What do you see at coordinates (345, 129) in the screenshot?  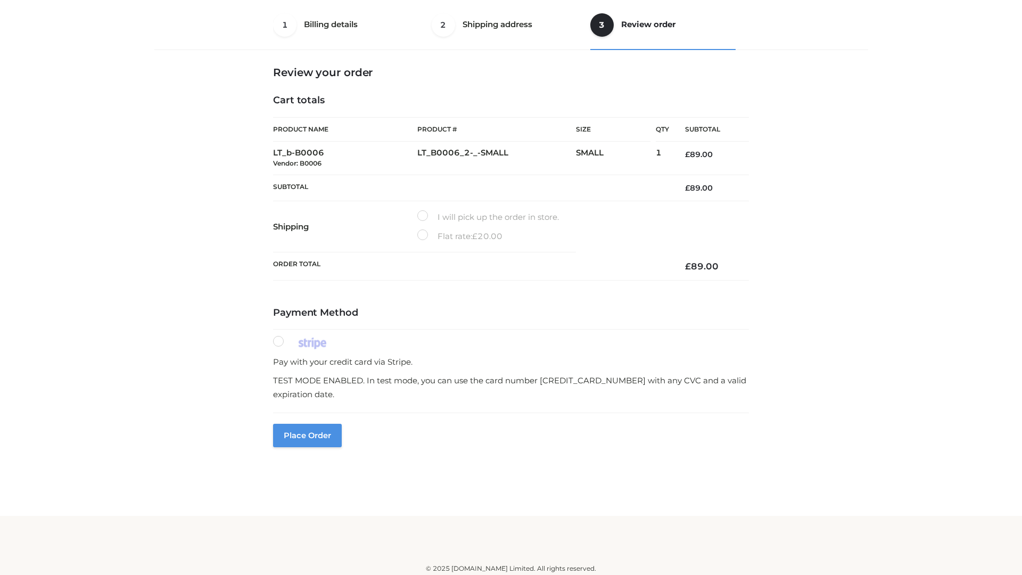 I see `th: Product Name` at bounding box center [345, 129].